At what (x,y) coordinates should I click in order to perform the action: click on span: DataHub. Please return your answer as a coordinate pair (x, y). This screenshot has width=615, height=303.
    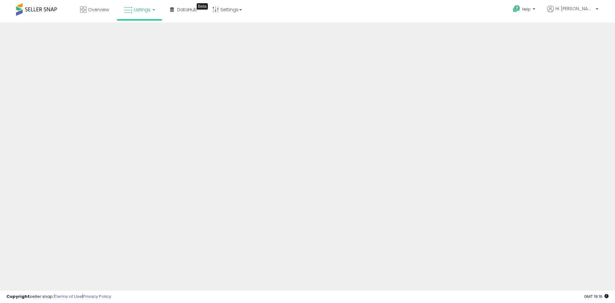
    Looking at the image, I should click on (187, 10).